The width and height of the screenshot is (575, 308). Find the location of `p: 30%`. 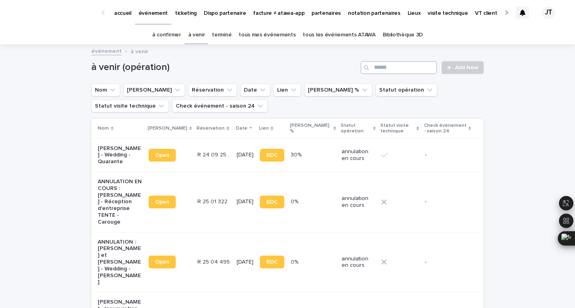

p: 30% is located at coordinates (297, 154).